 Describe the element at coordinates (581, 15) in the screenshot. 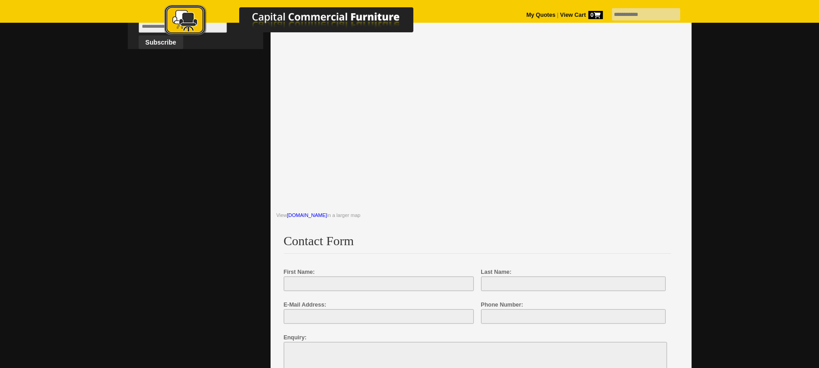

I see `strong: View Cart` at that location.